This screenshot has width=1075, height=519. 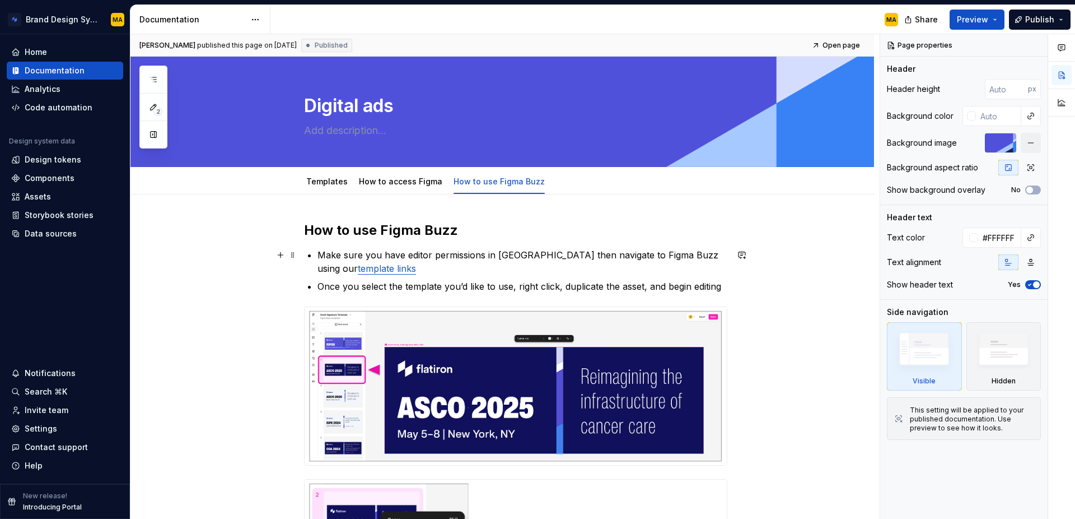 What do you see at coordinates (56, 447) in the screenshot?
I see `div: Contact support` at bounding box center [56, 447].